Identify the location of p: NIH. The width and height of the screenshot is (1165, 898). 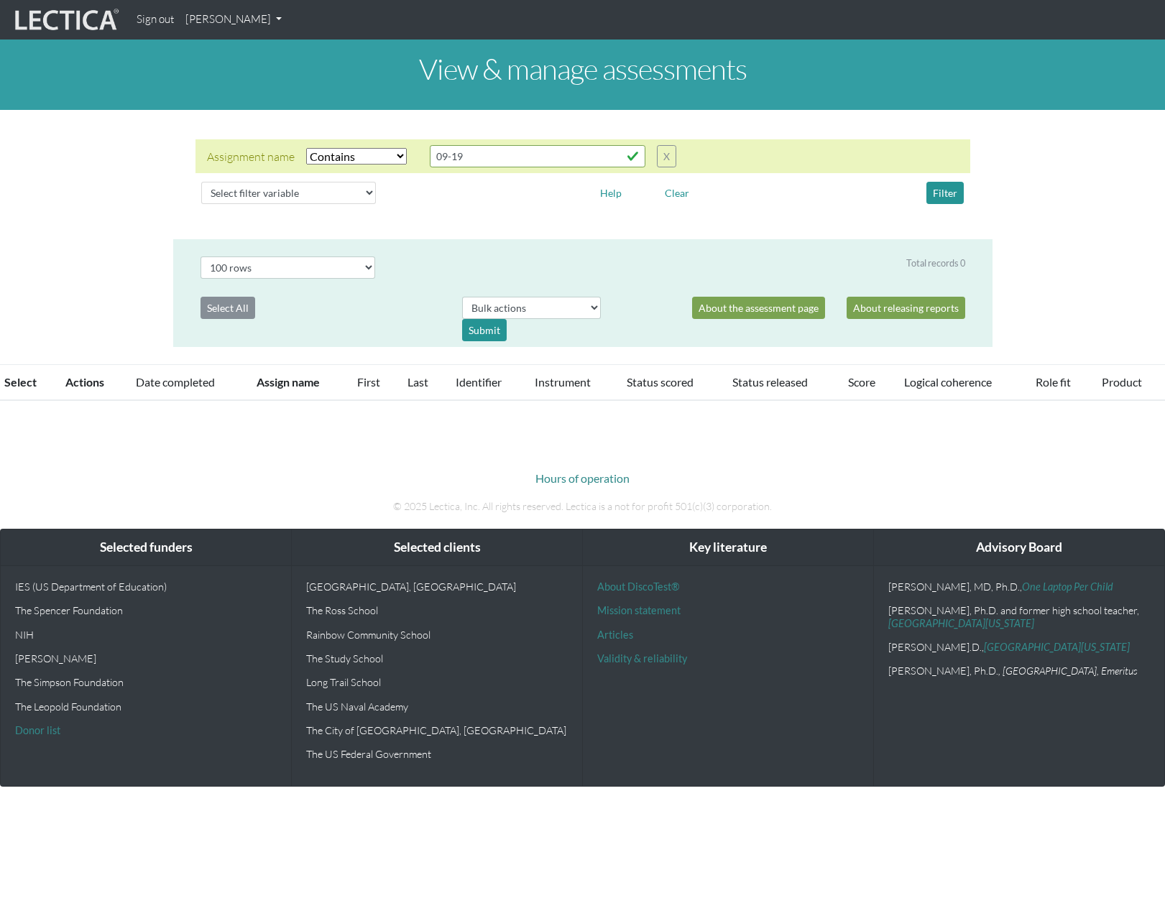
(146, 634).